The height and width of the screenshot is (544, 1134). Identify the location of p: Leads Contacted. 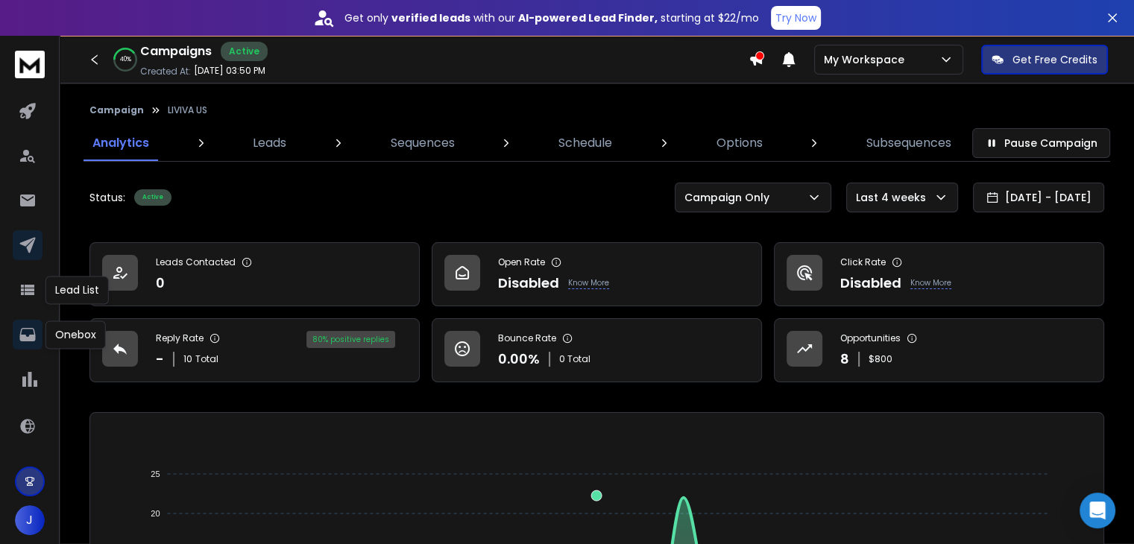
(195, 263).